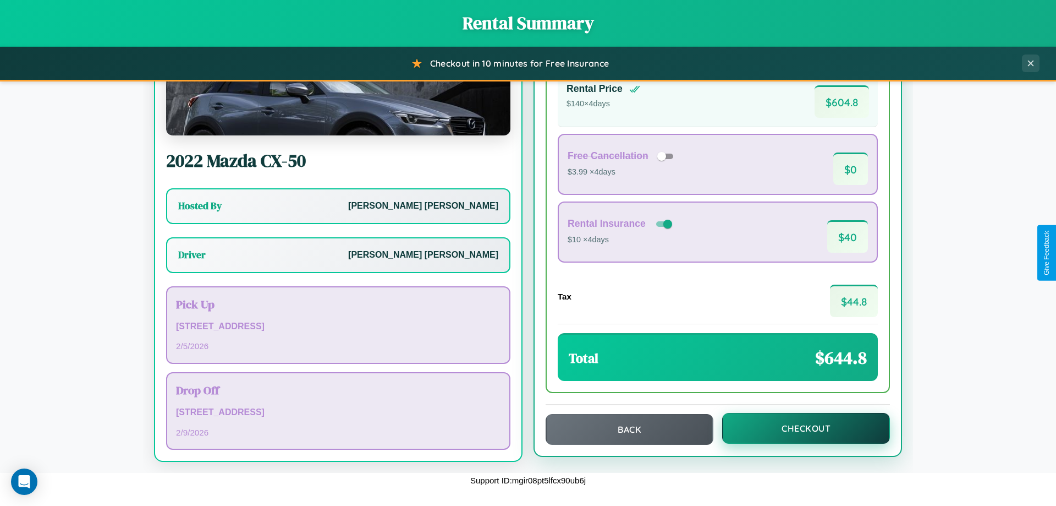  I want to click on p: $3.99 × 4 days, so click(622, 172).